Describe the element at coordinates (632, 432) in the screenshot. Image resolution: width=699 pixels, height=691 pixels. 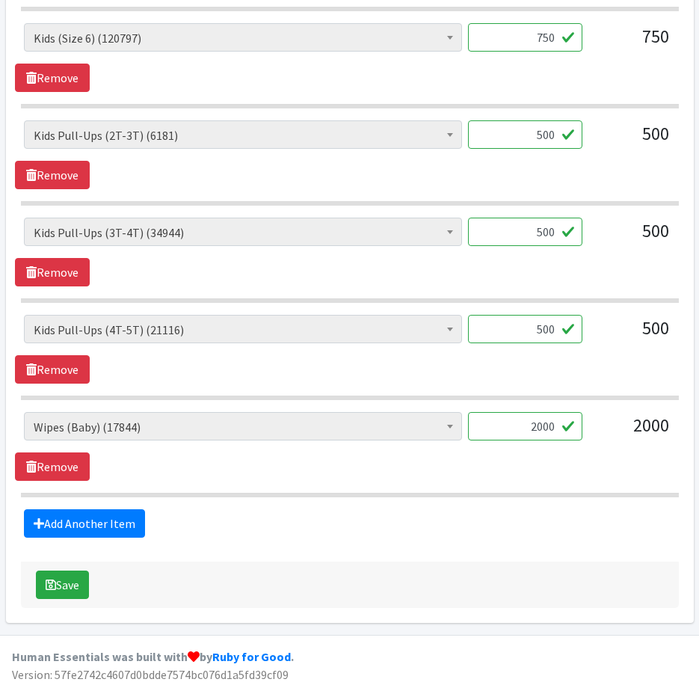
I see `div: 2000` at that location.